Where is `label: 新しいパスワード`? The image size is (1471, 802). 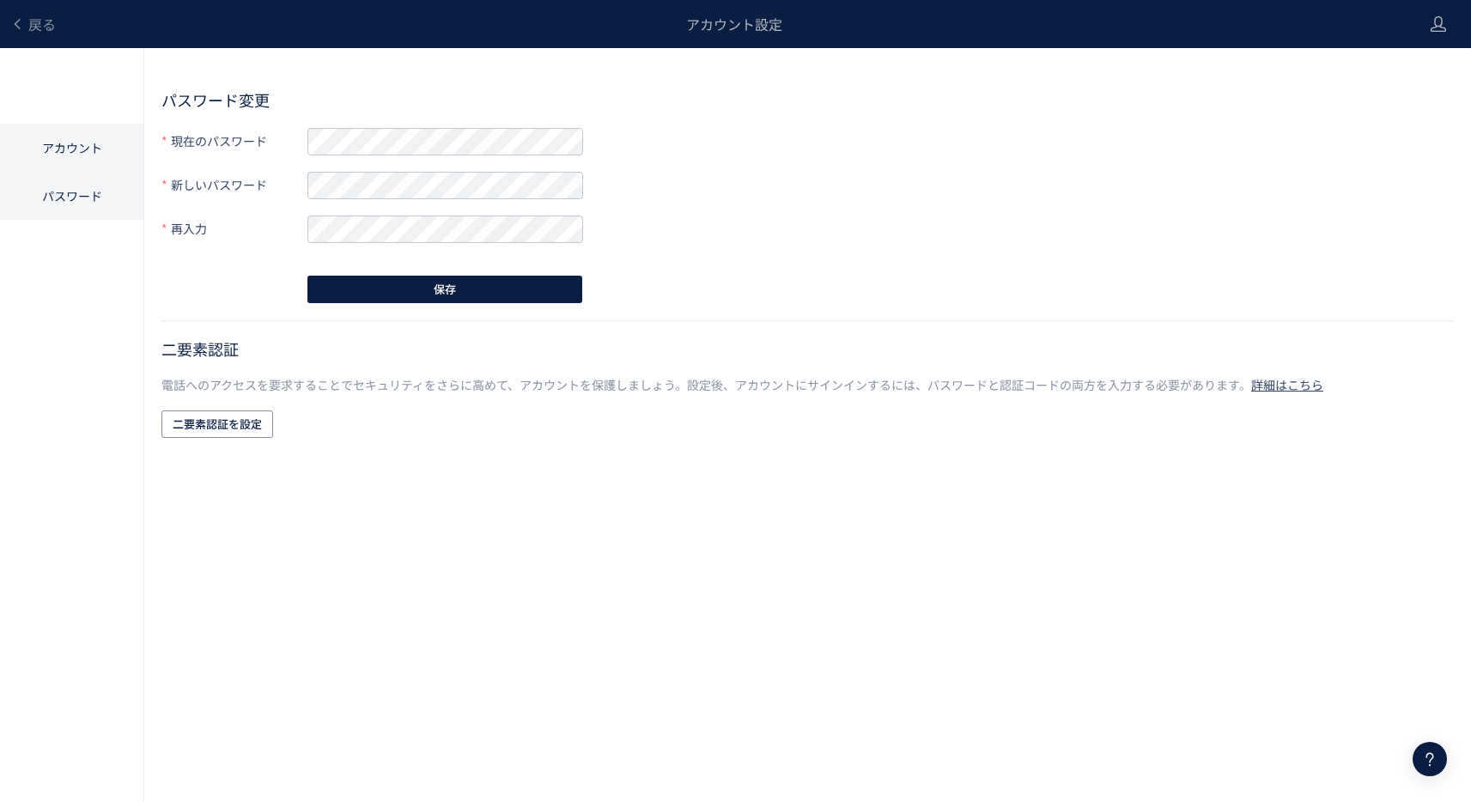 label: 新しいパスワード is located at coordinates (234, 185).